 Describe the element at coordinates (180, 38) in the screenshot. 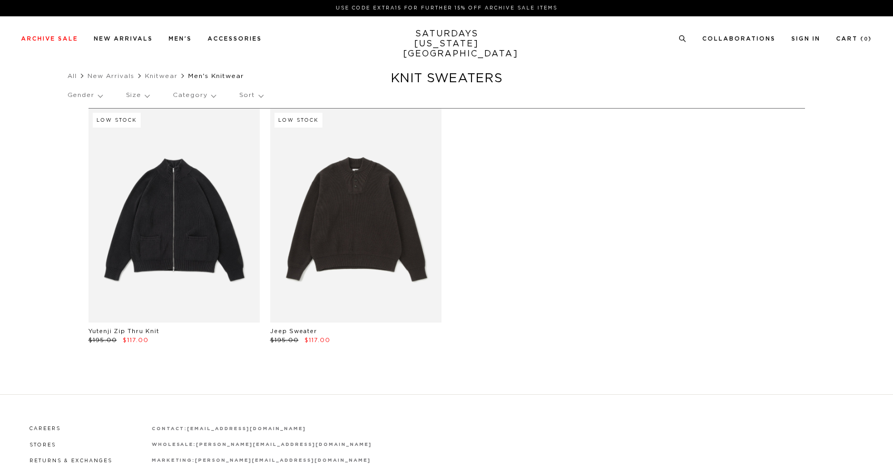

I see `a: Men's` at that location.